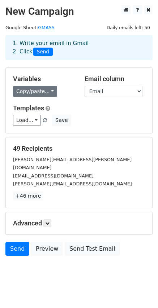  I want to click on a: Copy/paste..., so click(35, 91).